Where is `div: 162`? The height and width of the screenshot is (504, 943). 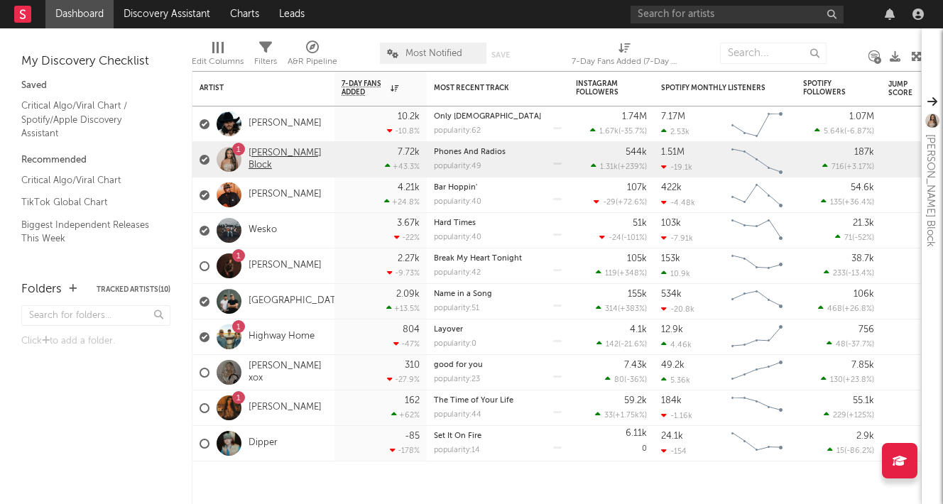
div: 162 is located at coordinates (412, 401).